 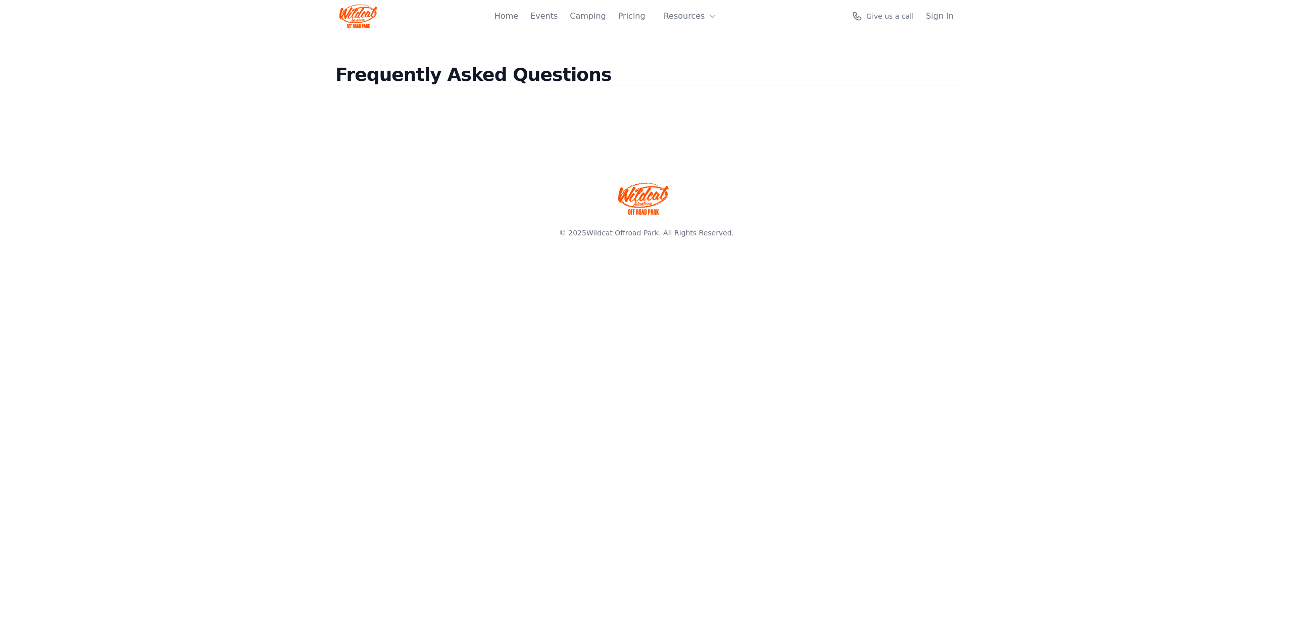 What do you see at coordinates (632, 16) in the screenshot?
I see `a: Pricing` at bounding box center [632, 16].